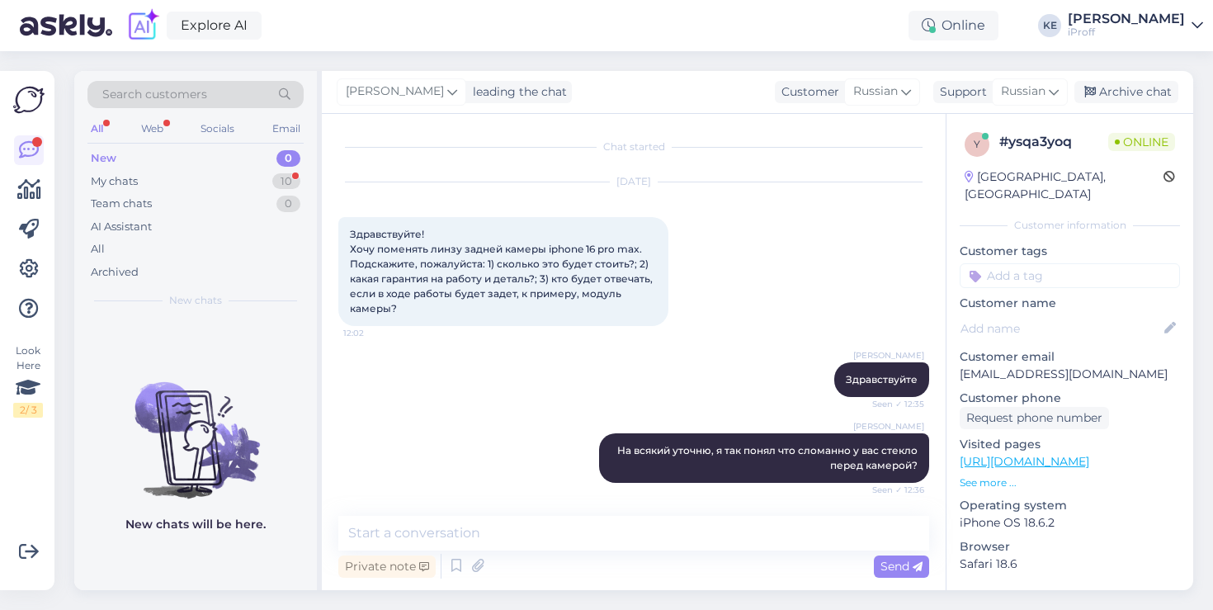  What do you see at coordinates (214, 26) in the screenshot?
I see `a: Explore AI` at bounding box center [214, 26].